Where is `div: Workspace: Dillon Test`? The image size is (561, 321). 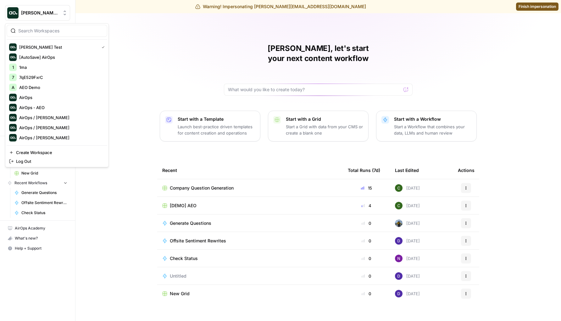
div: Workspace: Dillon Test is located at coordinates (57, 95).